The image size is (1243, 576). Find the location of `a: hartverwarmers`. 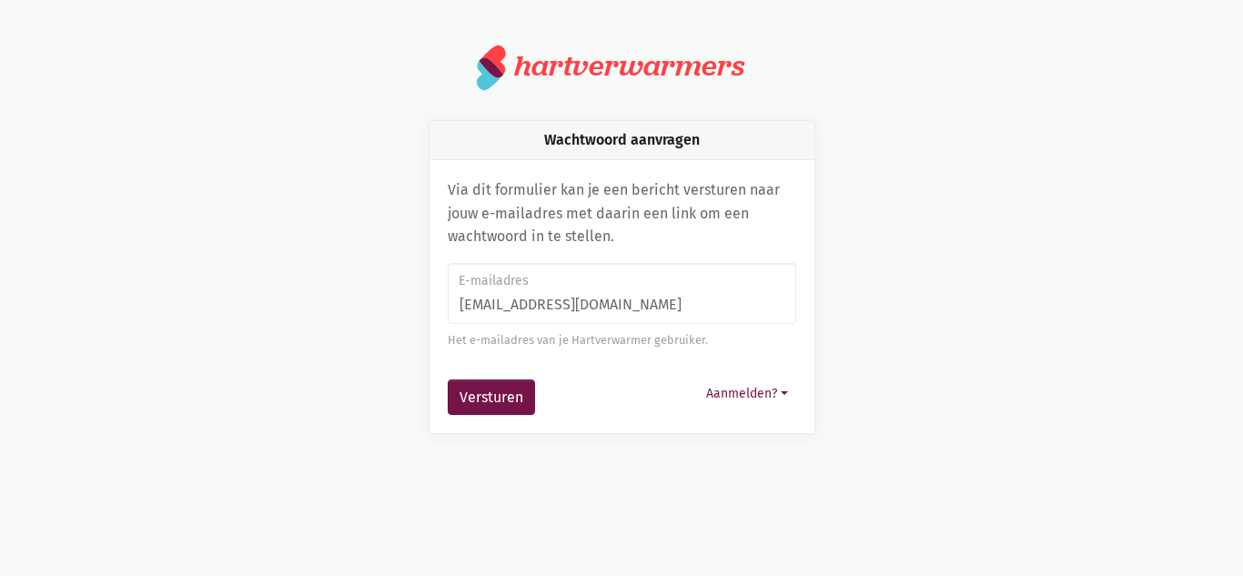

a: hartverwarmers is located at coordinates (621, 67).